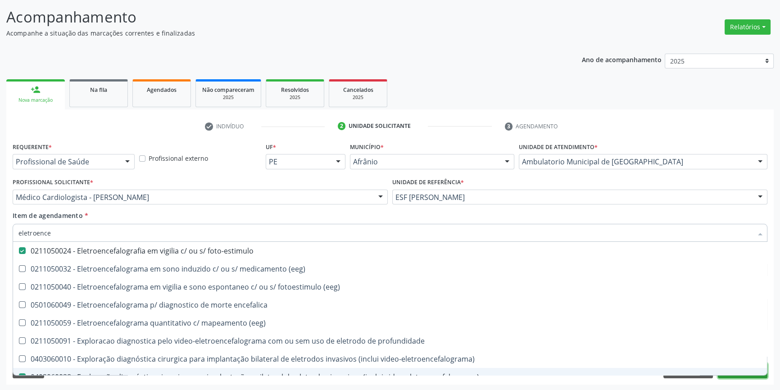 The image size is (780, 390). Describe the element at coordinates (275, 17) in the screenshot. I see `p: Acompanhamento` at that location.